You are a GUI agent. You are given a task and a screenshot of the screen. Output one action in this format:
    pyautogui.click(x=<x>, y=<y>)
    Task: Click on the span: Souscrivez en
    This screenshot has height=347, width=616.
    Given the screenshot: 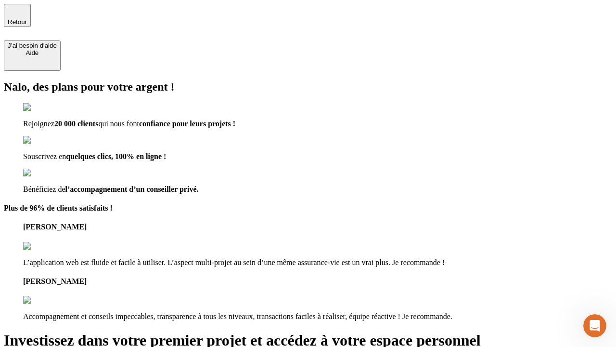 What is the action you would take?
    pyautogui.click(x=44, y=156)
    